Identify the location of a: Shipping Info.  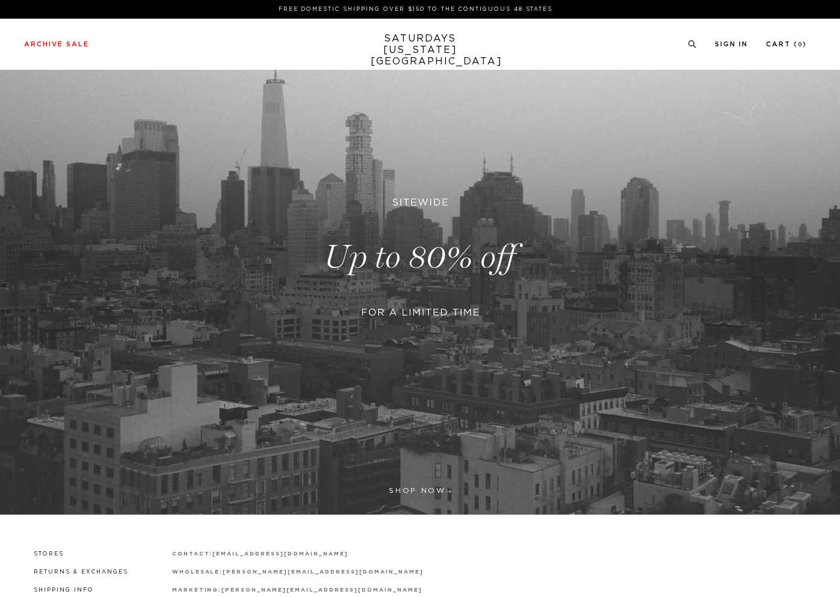
(64, 590).